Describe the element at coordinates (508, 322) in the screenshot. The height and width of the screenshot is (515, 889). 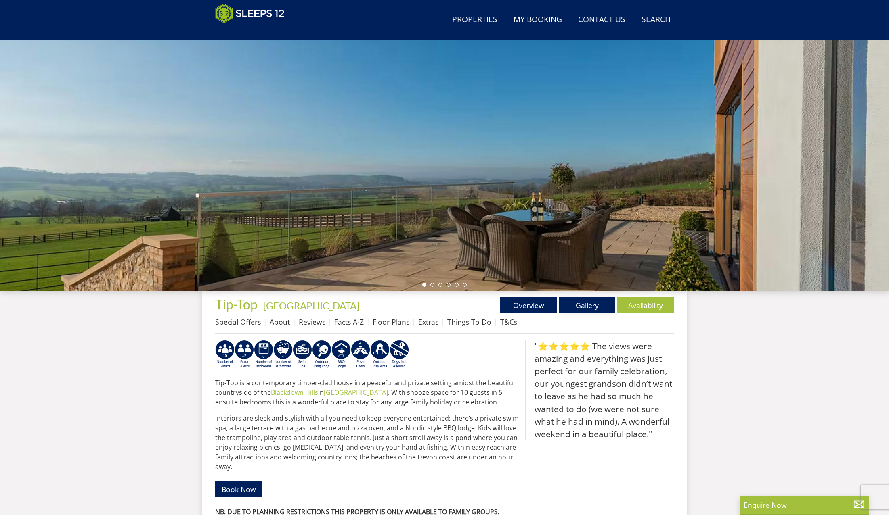
I see `a: T&Cs` at that location.